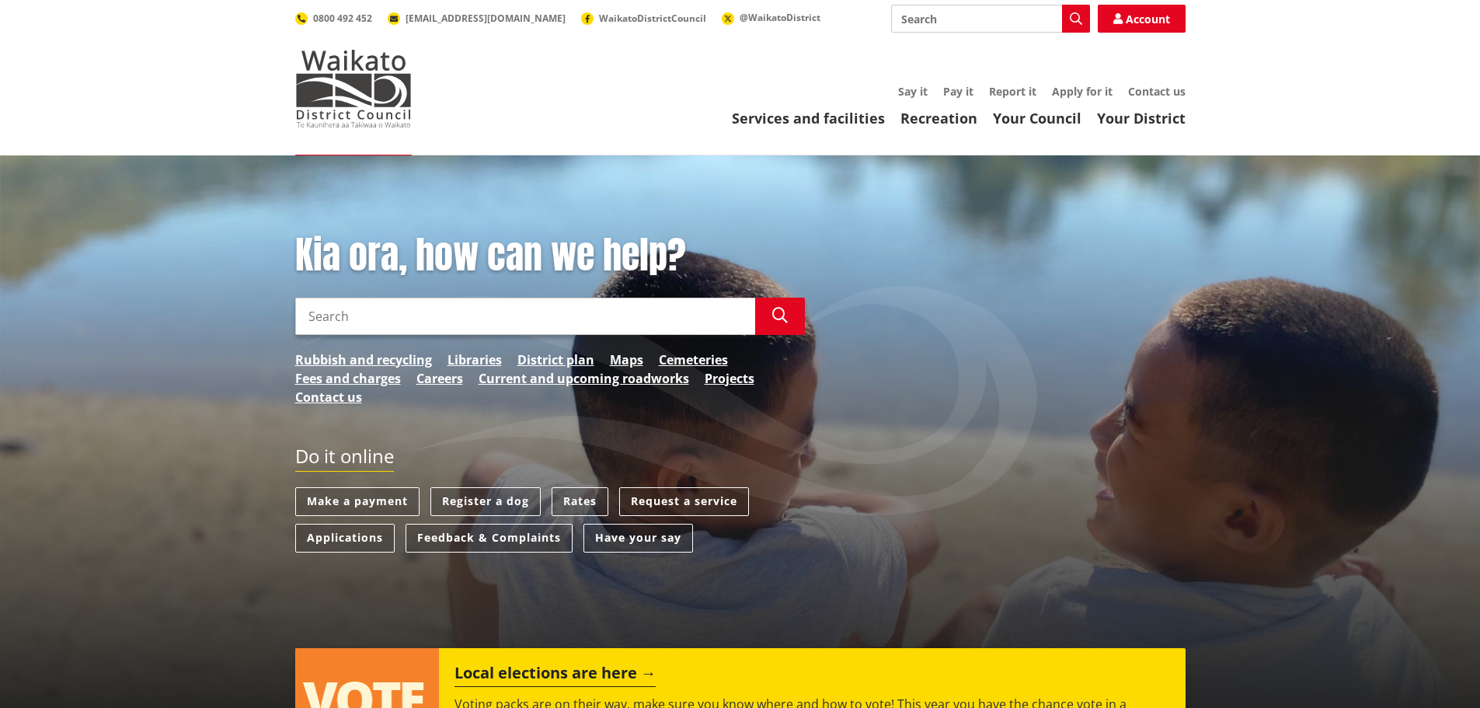 Image resolution: width=1480 pixels, height=708 pixels. Describe the element at coordinates (1037, 118) in the screenshot. I see `a: Your Council` at that location.